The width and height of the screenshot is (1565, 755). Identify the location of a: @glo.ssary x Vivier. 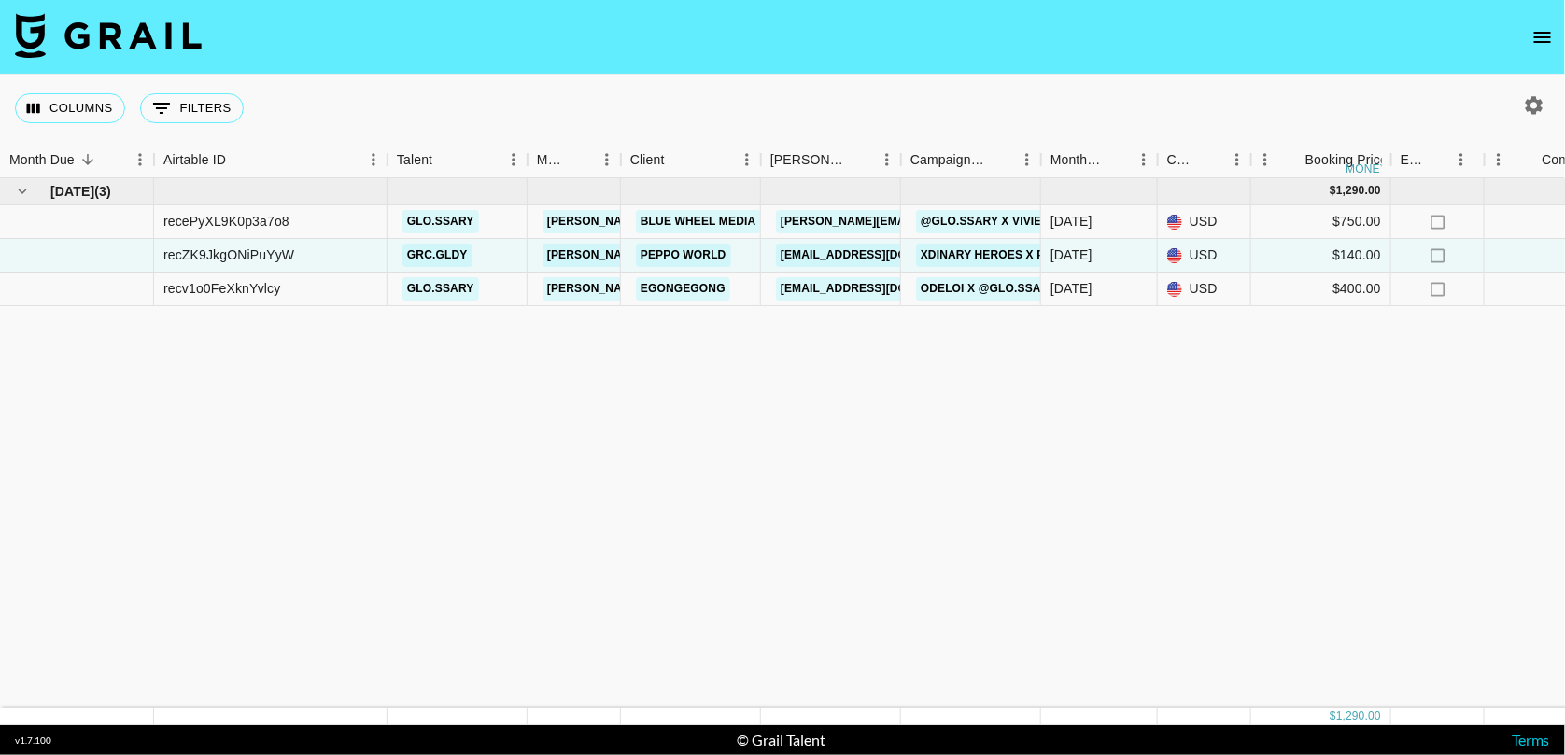
(985, 221).